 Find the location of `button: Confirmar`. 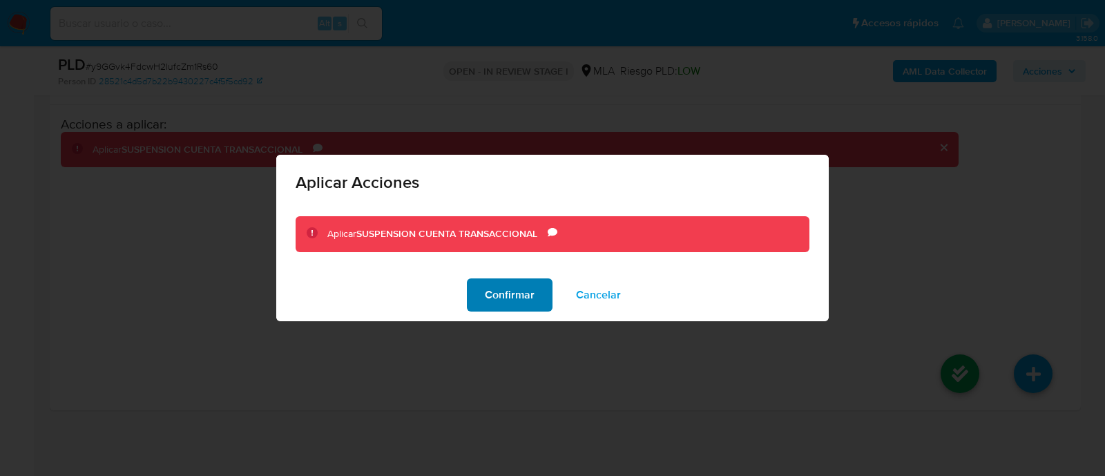

button: Confirmar is located at coordinates (510, 295).